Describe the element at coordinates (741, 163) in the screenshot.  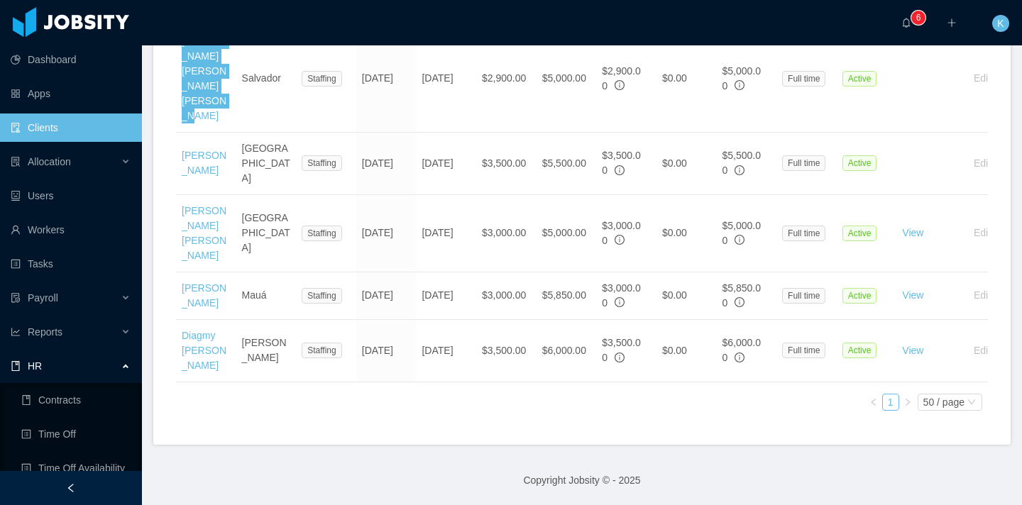
I see `span: $5,500.00` at that location.